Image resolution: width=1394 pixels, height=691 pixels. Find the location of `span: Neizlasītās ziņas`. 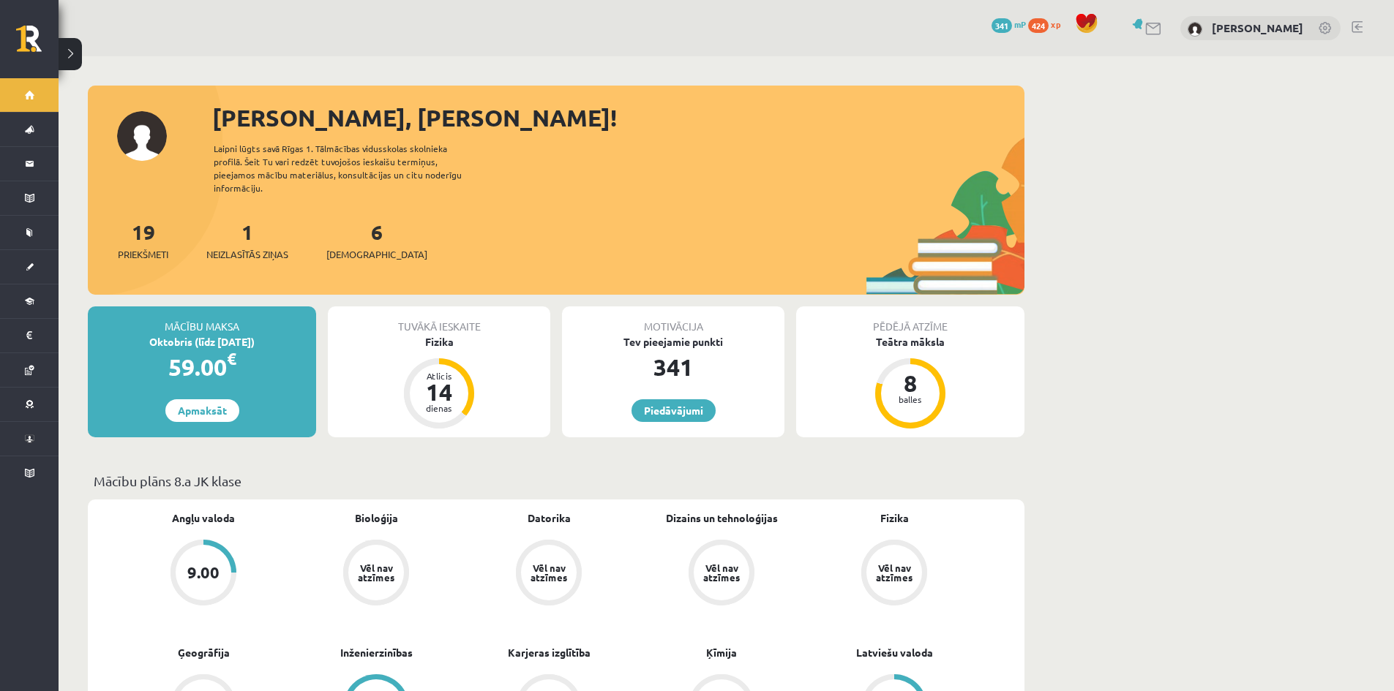

span: Neizlasītās ziņas is located at coordinates (247, 255).